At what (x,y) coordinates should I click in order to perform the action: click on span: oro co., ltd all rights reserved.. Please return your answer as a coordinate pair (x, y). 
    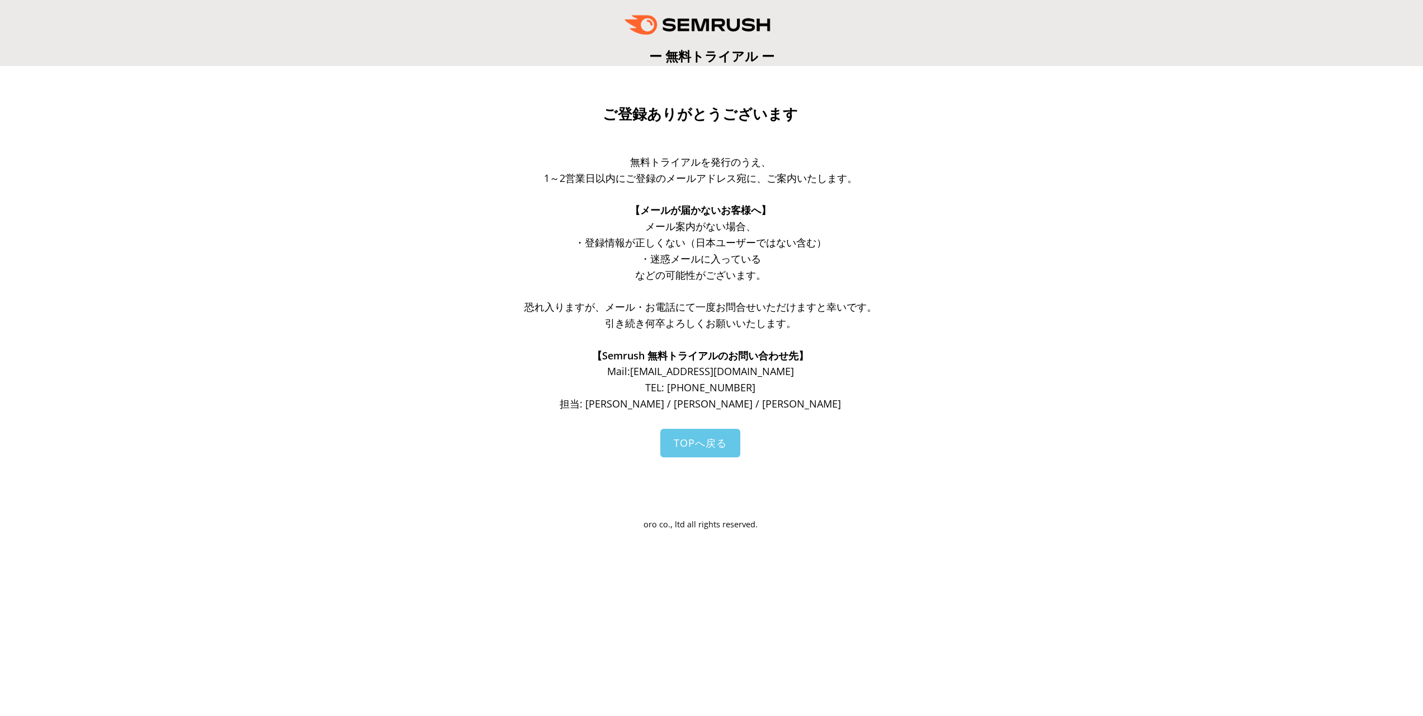
    Looking at the image, I should click on (701, 524).